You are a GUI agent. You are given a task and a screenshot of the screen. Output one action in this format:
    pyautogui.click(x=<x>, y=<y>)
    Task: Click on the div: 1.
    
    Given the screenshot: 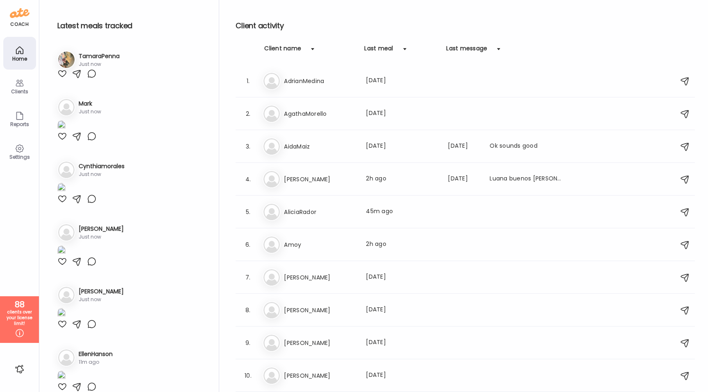 What is the action you would take?
    pyautogui.click(x=248, y=81)
    